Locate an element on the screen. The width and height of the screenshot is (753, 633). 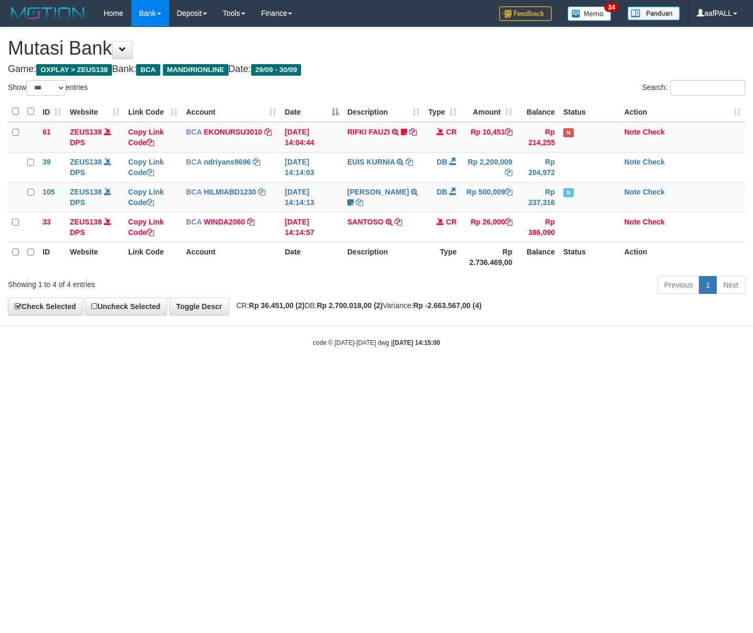
a: Copy Rp 2,200,009 to clipboard is located at coordinates (509, 172).